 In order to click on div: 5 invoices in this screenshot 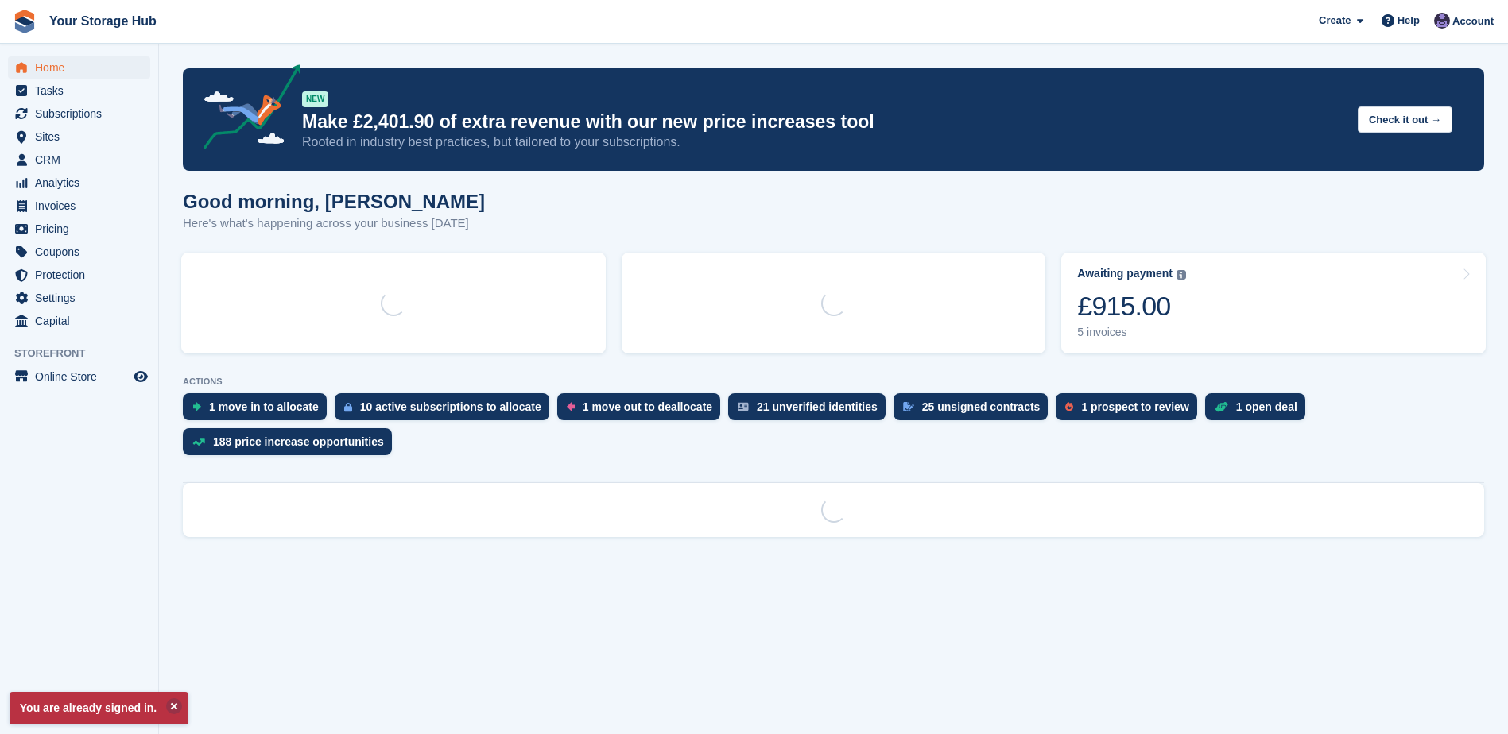, I will do `click(1131, 332)`.